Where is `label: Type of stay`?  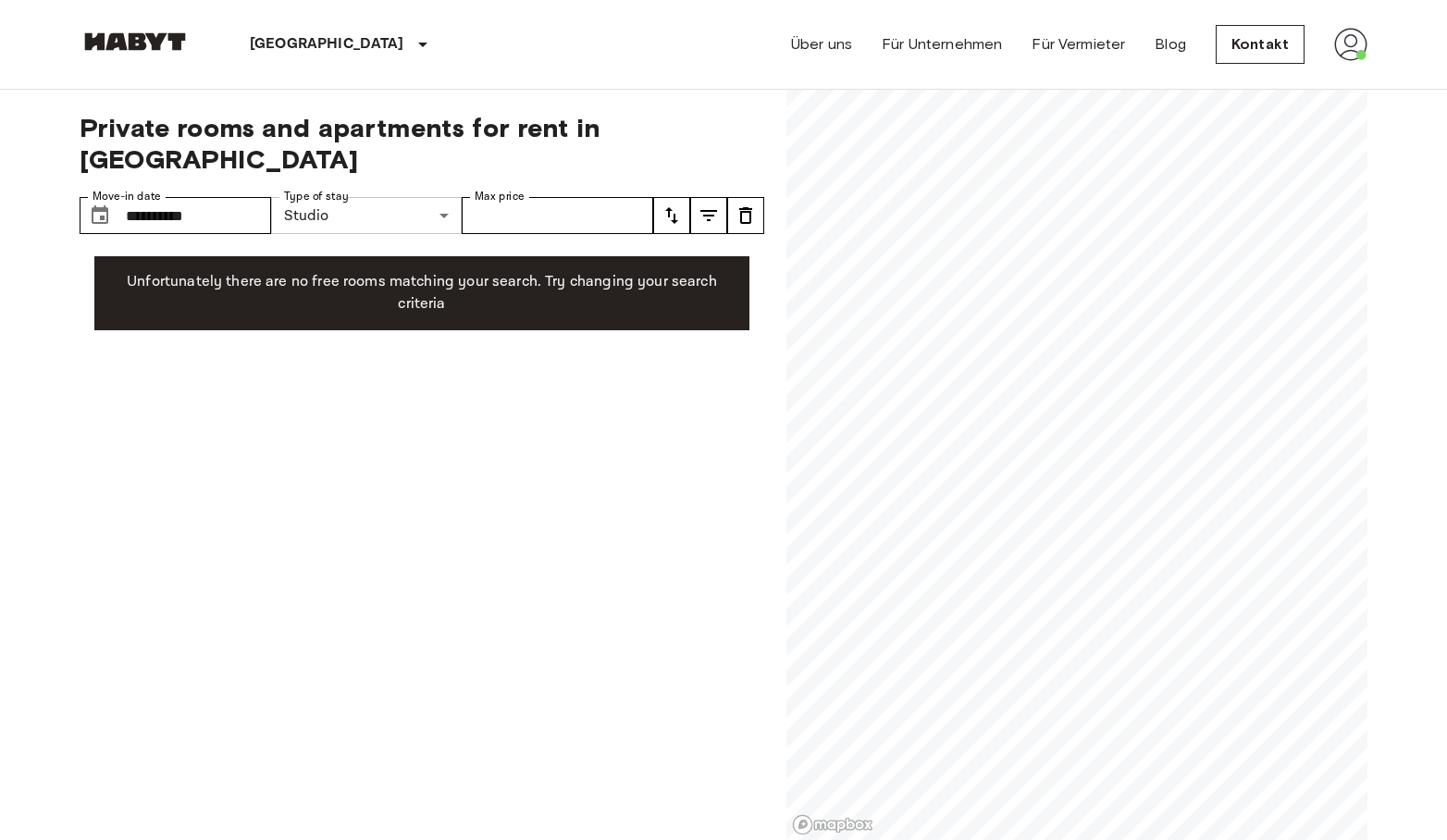 label: Type of stay is located at coordinates (316, 196).